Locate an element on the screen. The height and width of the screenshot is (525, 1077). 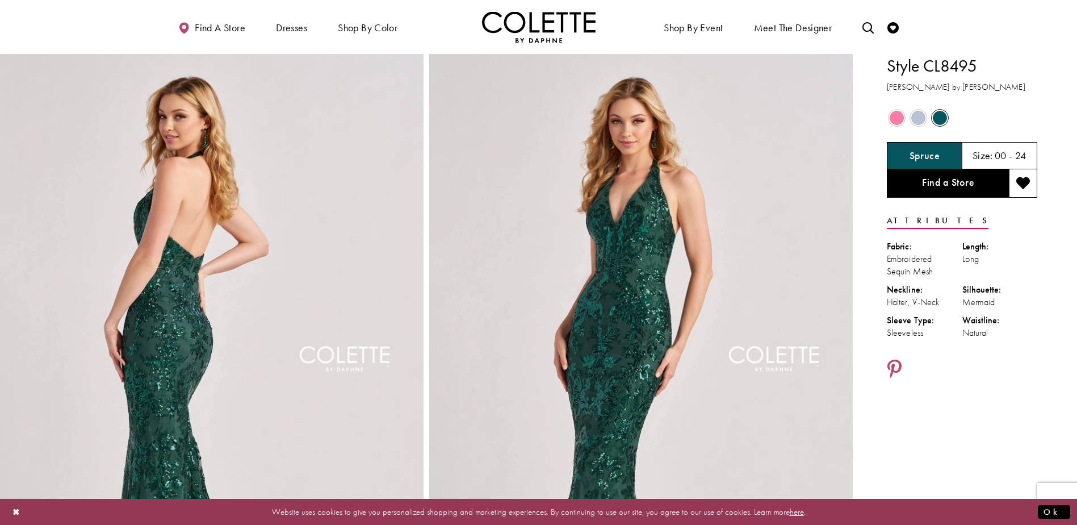
p: Website uses cookies to give you personalized shopping and marketing experiences. By continuing t... is located at coordinates (538, 511).